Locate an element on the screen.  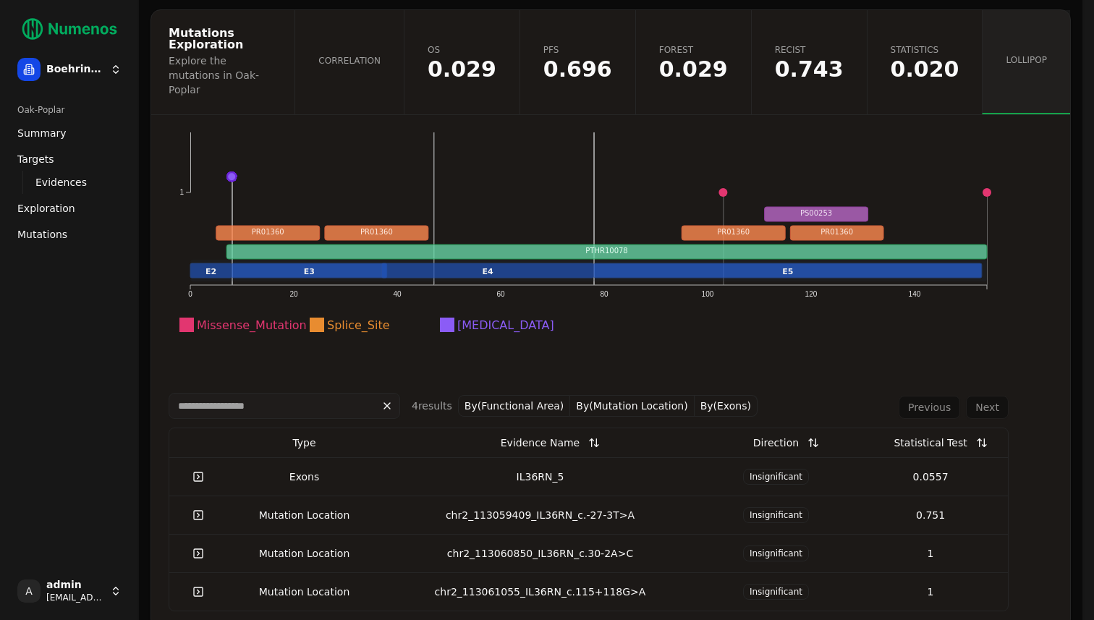
a: Evidences is located at coordinates (69, 182).